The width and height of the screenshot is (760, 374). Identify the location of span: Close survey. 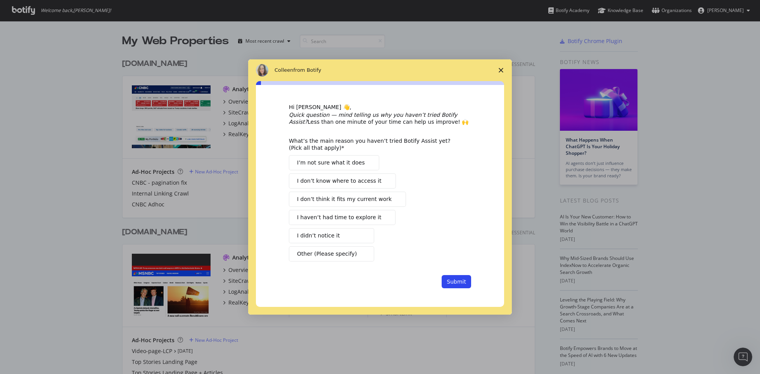
(501, 70).